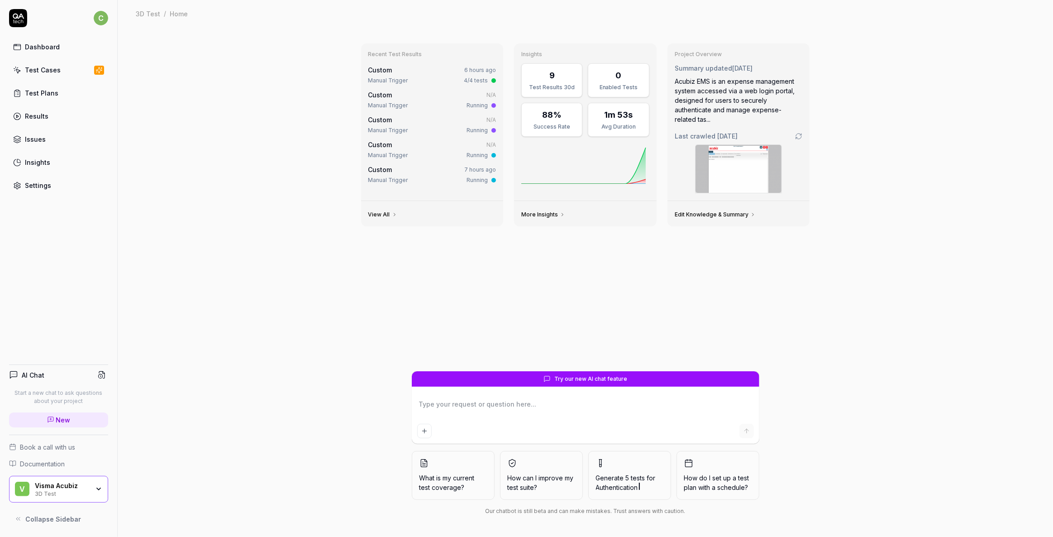 Image resolution: width=1053 pixels, height=537 pixels. What do you see at coordinates (383, 214) in the screenshot?
I see `a: View All` at bounding box center [383, 214].